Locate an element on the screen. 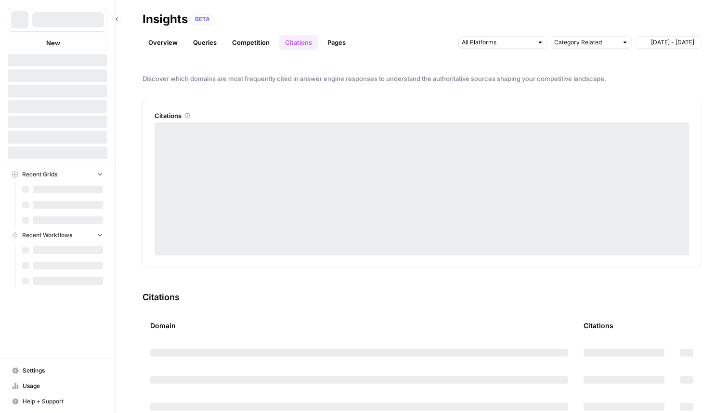 The image size is (728, 413). span: Discover which domains are most frequently cited in answer engine responses to understand the aut... is located at coordinates (422, 78).